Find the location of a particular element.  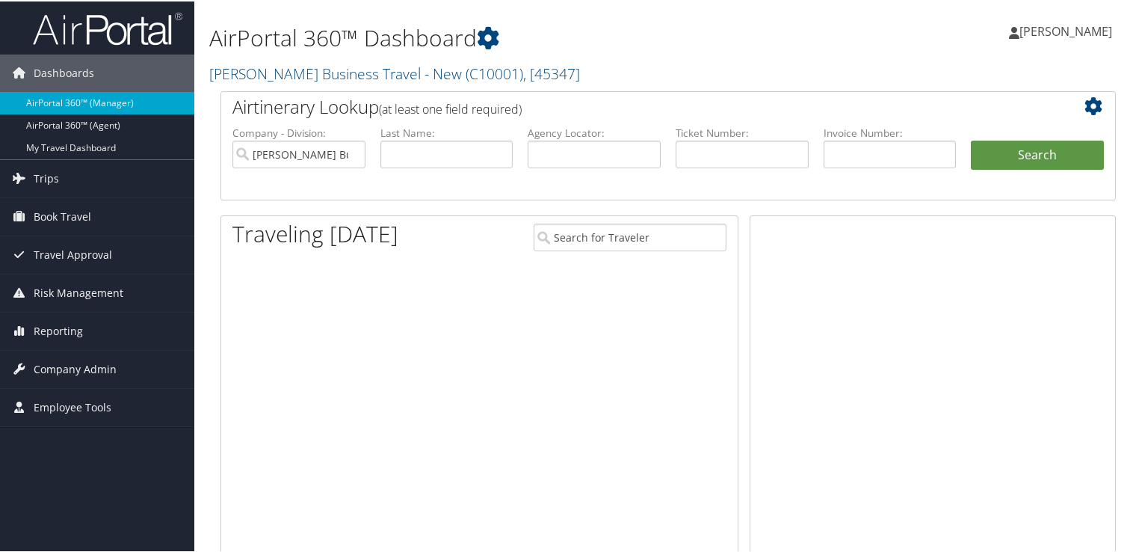

label: Agency Locator: is located at coordinates (594, 132).